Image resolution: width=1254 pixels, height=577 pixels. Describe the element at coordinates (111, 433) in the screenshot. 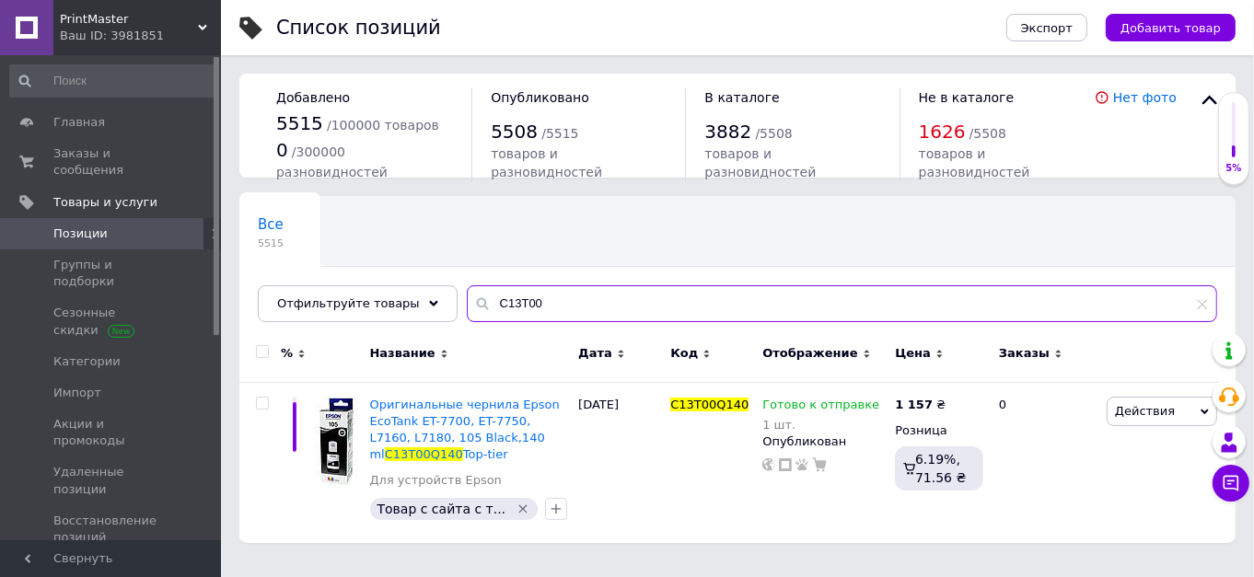

I see `span: Акции и промокоды` at that location.